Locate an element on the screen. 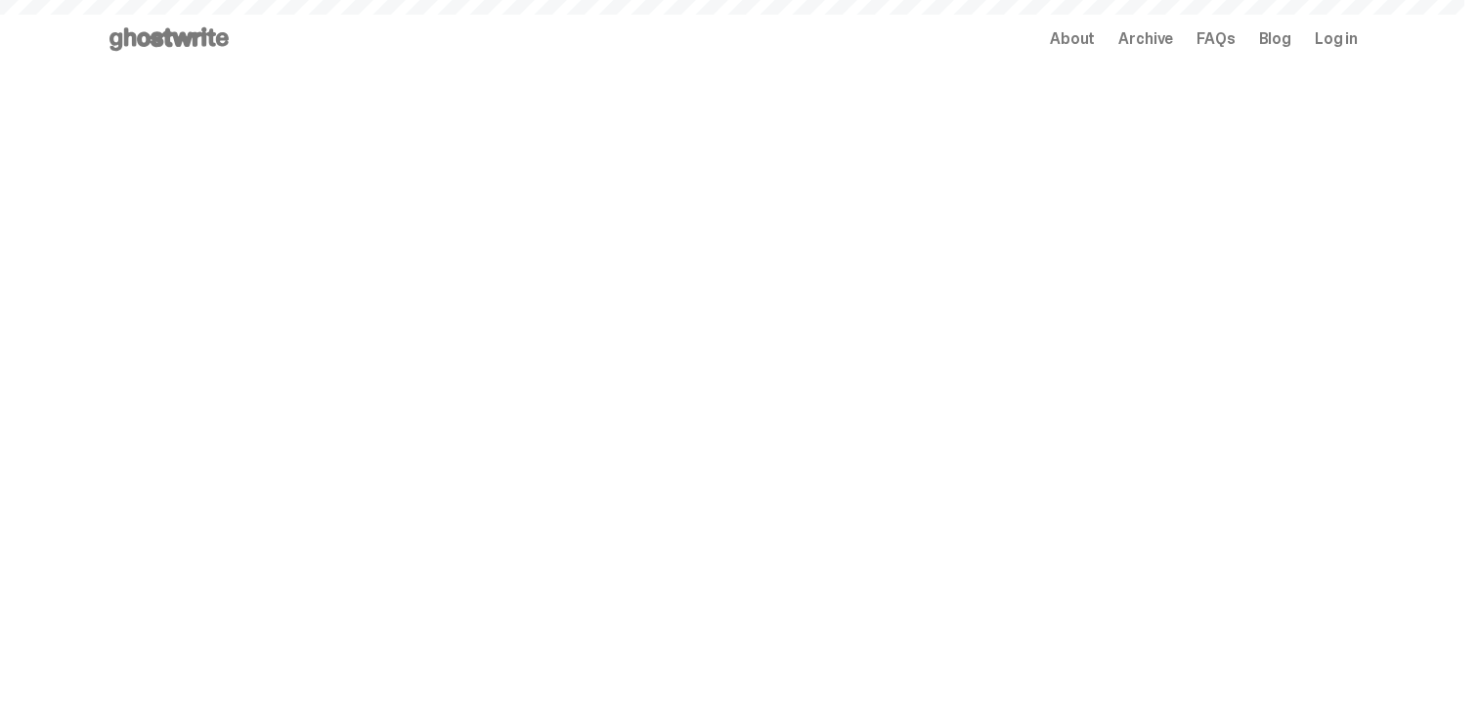 The image size is (1479, 721). span: About is located at coordinates (1072, 39).